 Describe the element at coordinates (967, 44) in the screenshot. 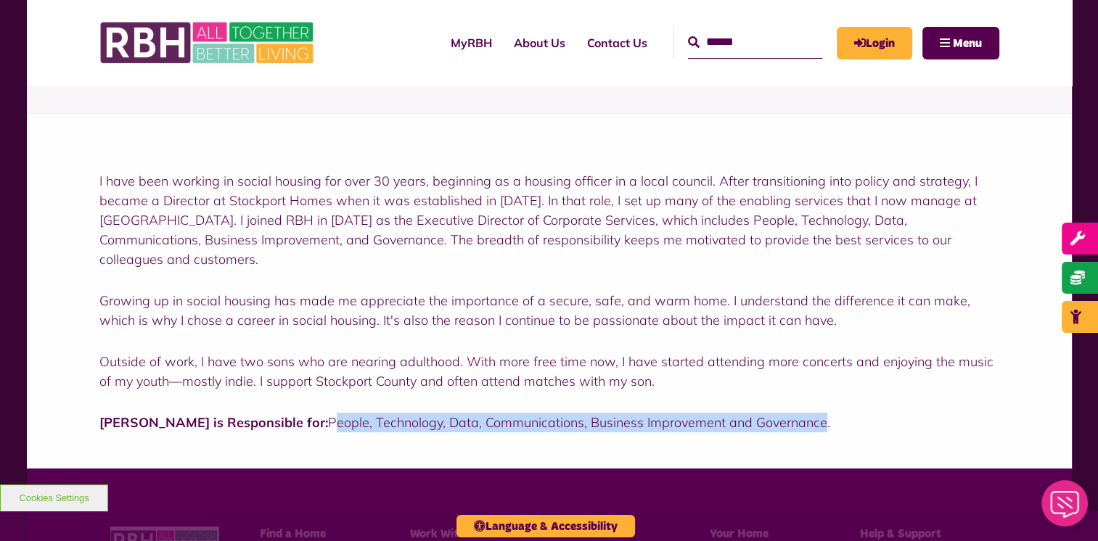

I see `span: Menu` at that location.